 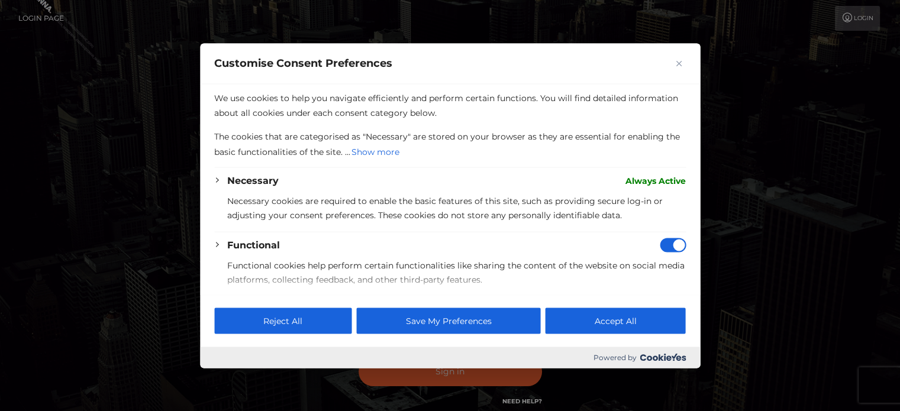 What do you see at coordinates (303, 63) in the screenshot?
I see `span: Customise Consent Preferences` at bounding box center [303, 63].